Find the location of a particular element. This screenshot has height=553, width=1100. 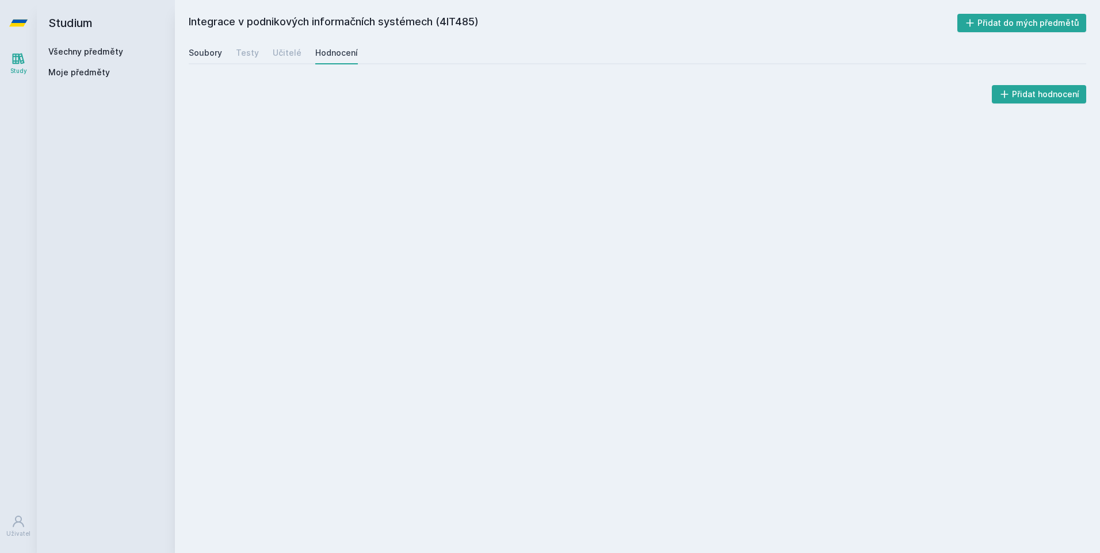

div: Study is located at coordinates (18, 71).